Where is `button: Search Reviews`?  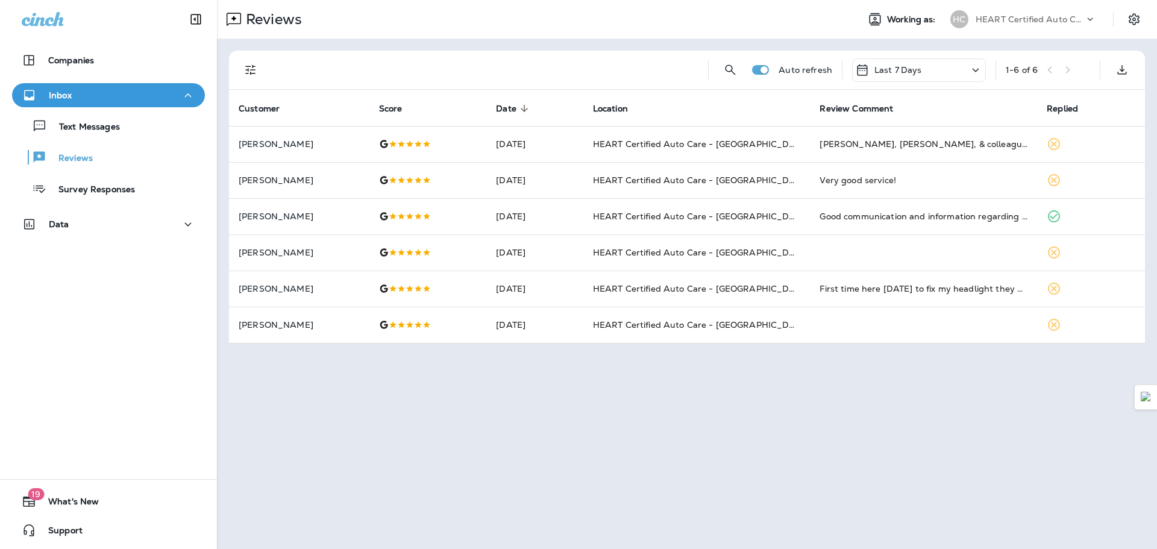 button: Search Reviews is located at coordinates (730, 70).